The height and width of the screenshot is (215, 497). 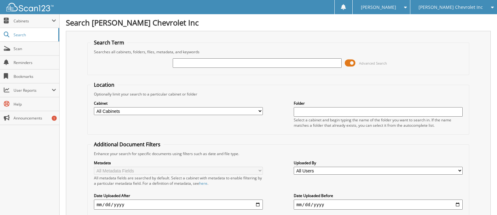 I want to click on label: Folder, so click(x=378, y=103).